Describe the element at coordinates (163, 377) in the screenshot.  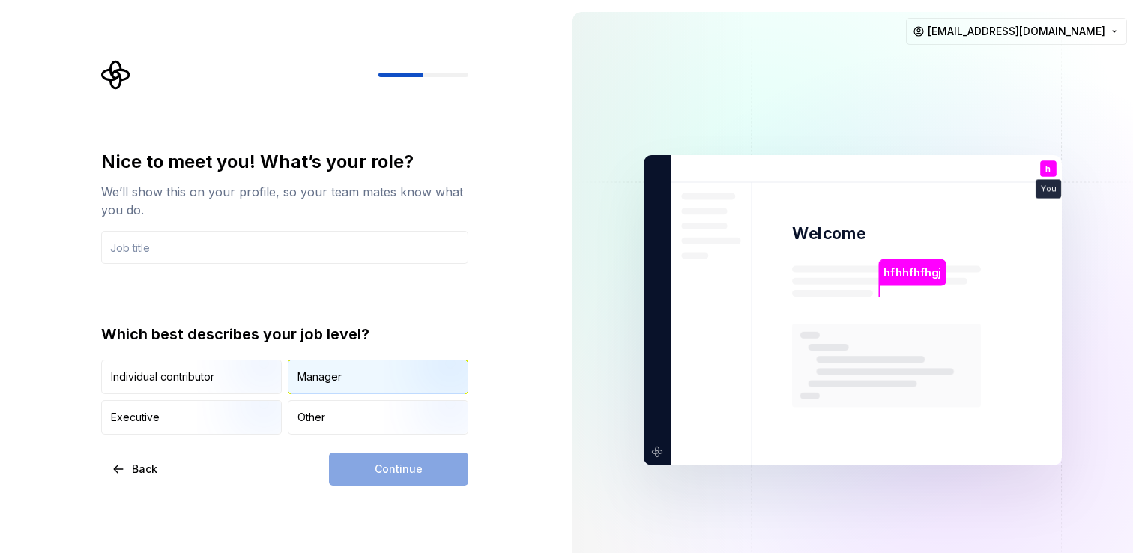
I see `div: Individual contributor` at that location.